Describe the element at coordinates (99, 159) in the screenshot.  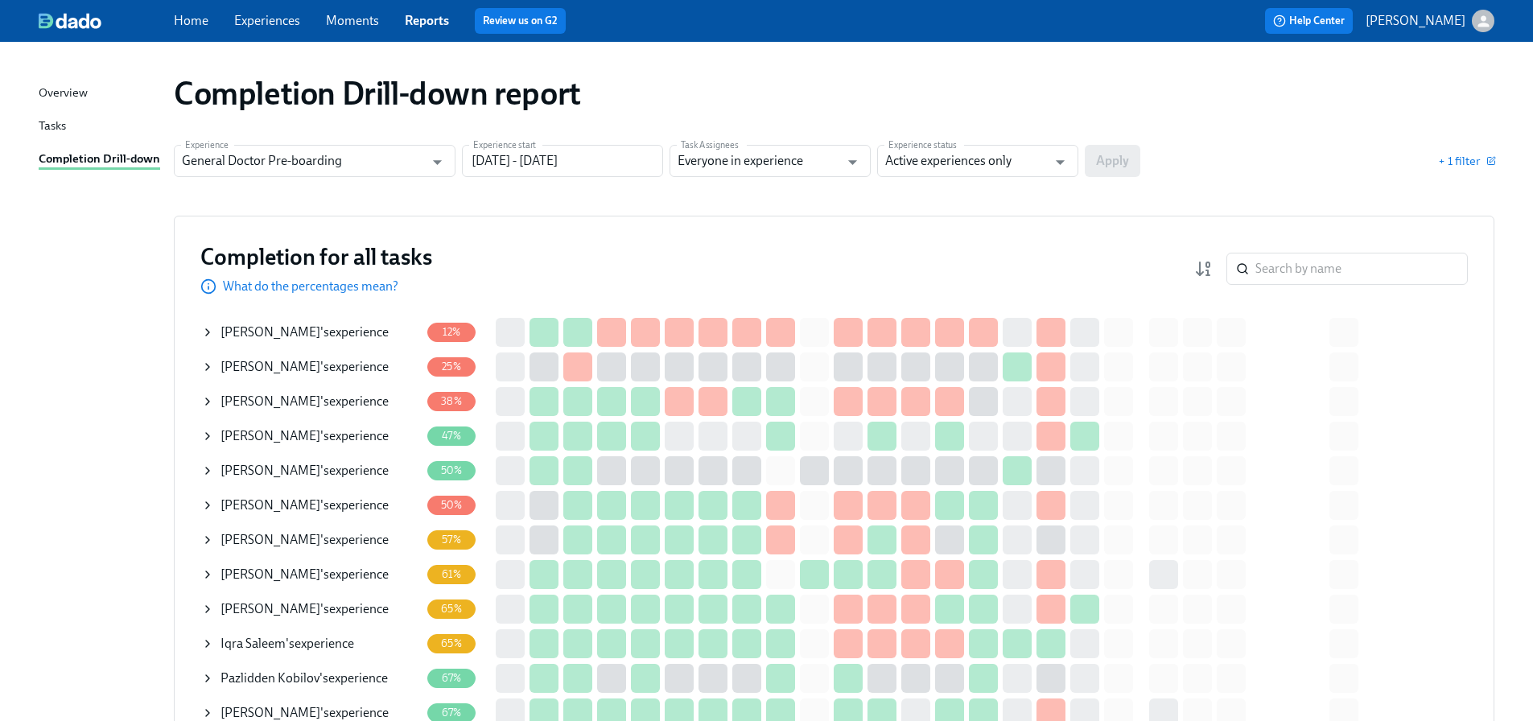
I see `div: Completion Drill-down` at that location.